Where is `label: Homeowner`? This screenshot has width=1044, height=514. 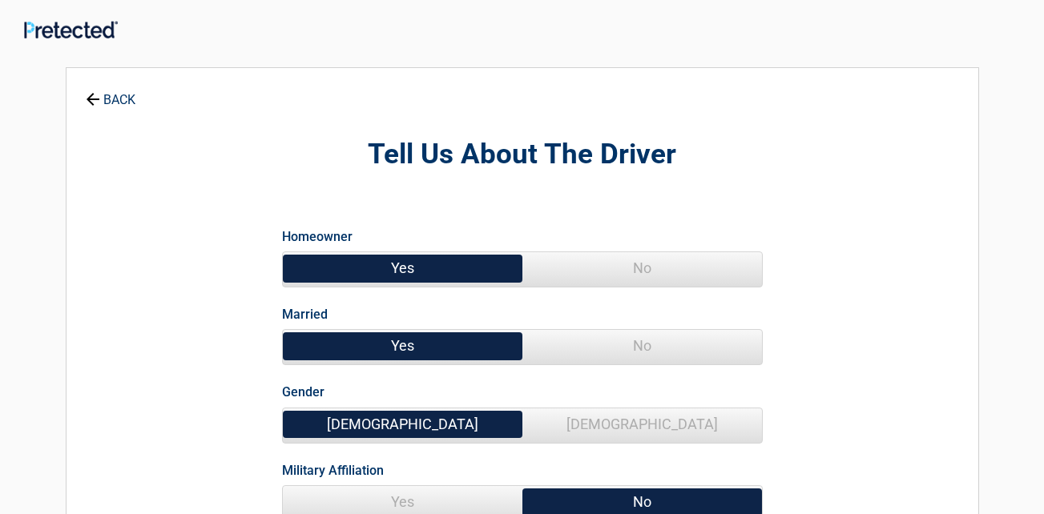
label: Homeowner is located at coordinates (317, 236).